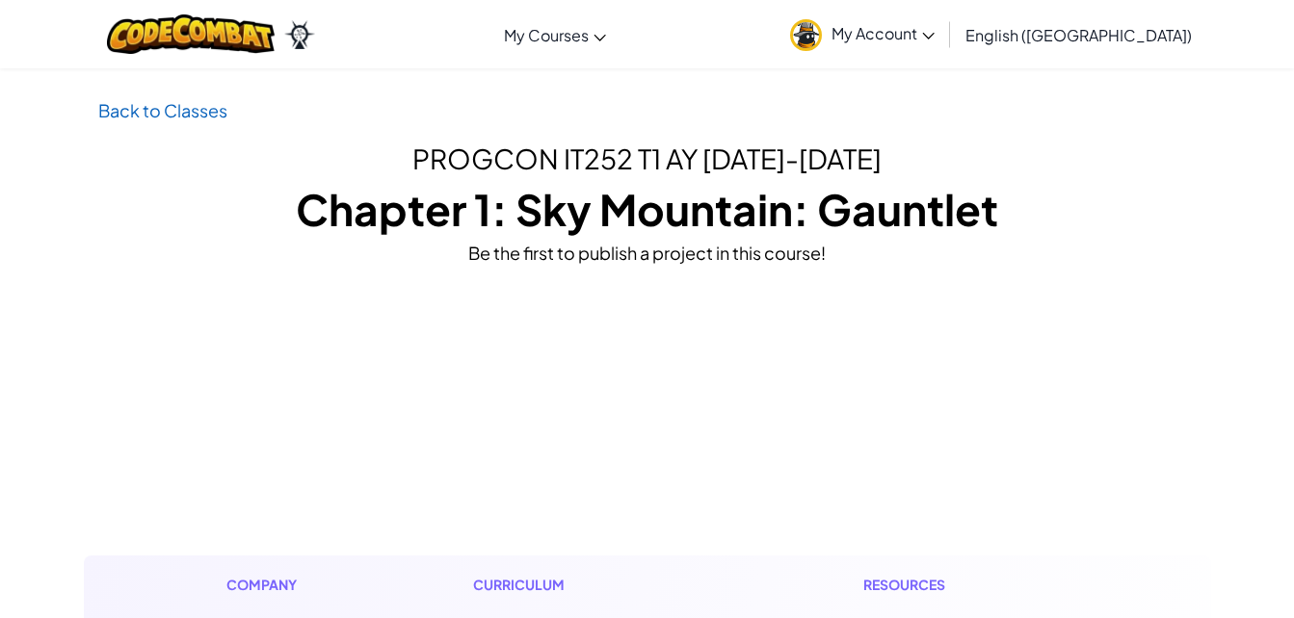  What do you see at coordinates (805, 35) in the screenshot?
I see `img: avatar` at bounding box center [805, 35].